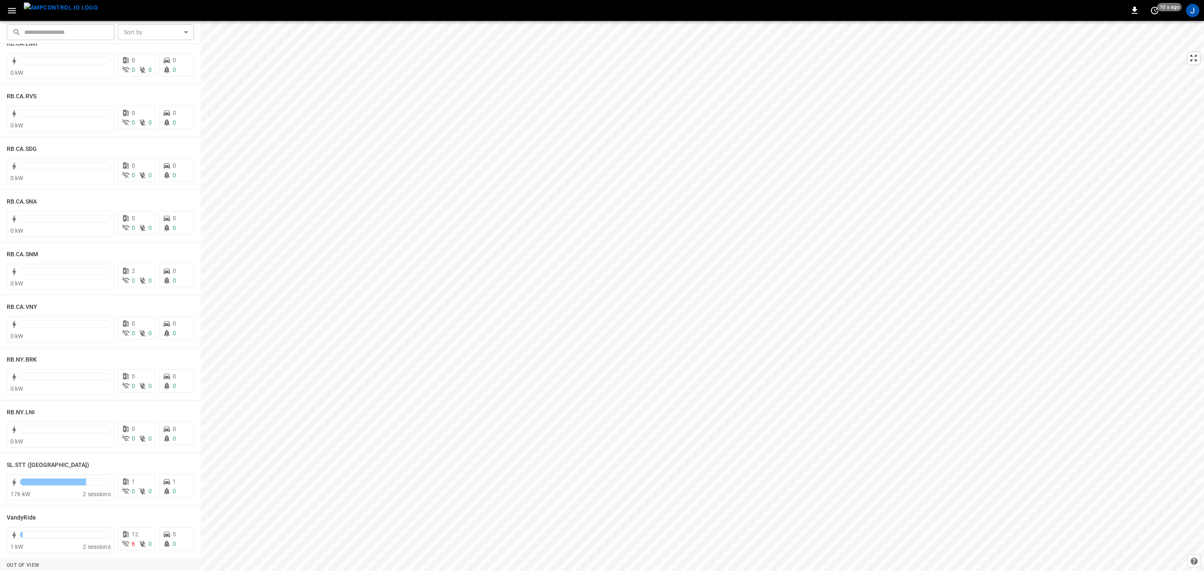 The width and height of the screenshot is (1204, 571). I want to click on span: 10 s ago, so click(1169, 7).